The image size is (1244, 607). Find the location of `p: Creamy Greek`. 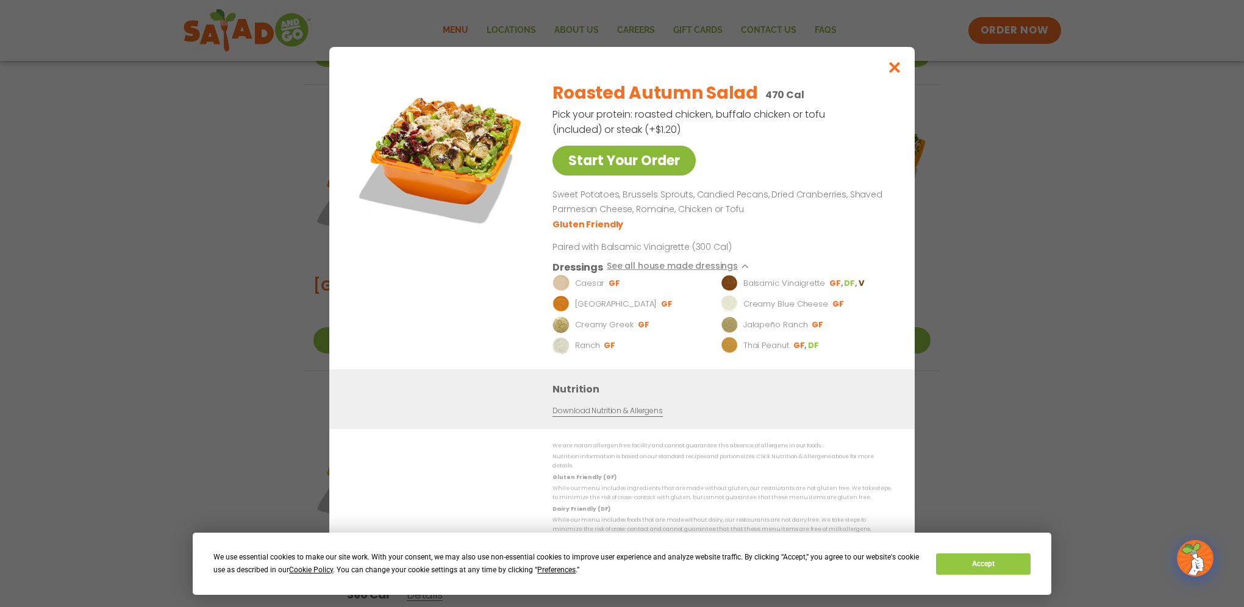

p: Creamy Greek is located at coordinates (604, 324).